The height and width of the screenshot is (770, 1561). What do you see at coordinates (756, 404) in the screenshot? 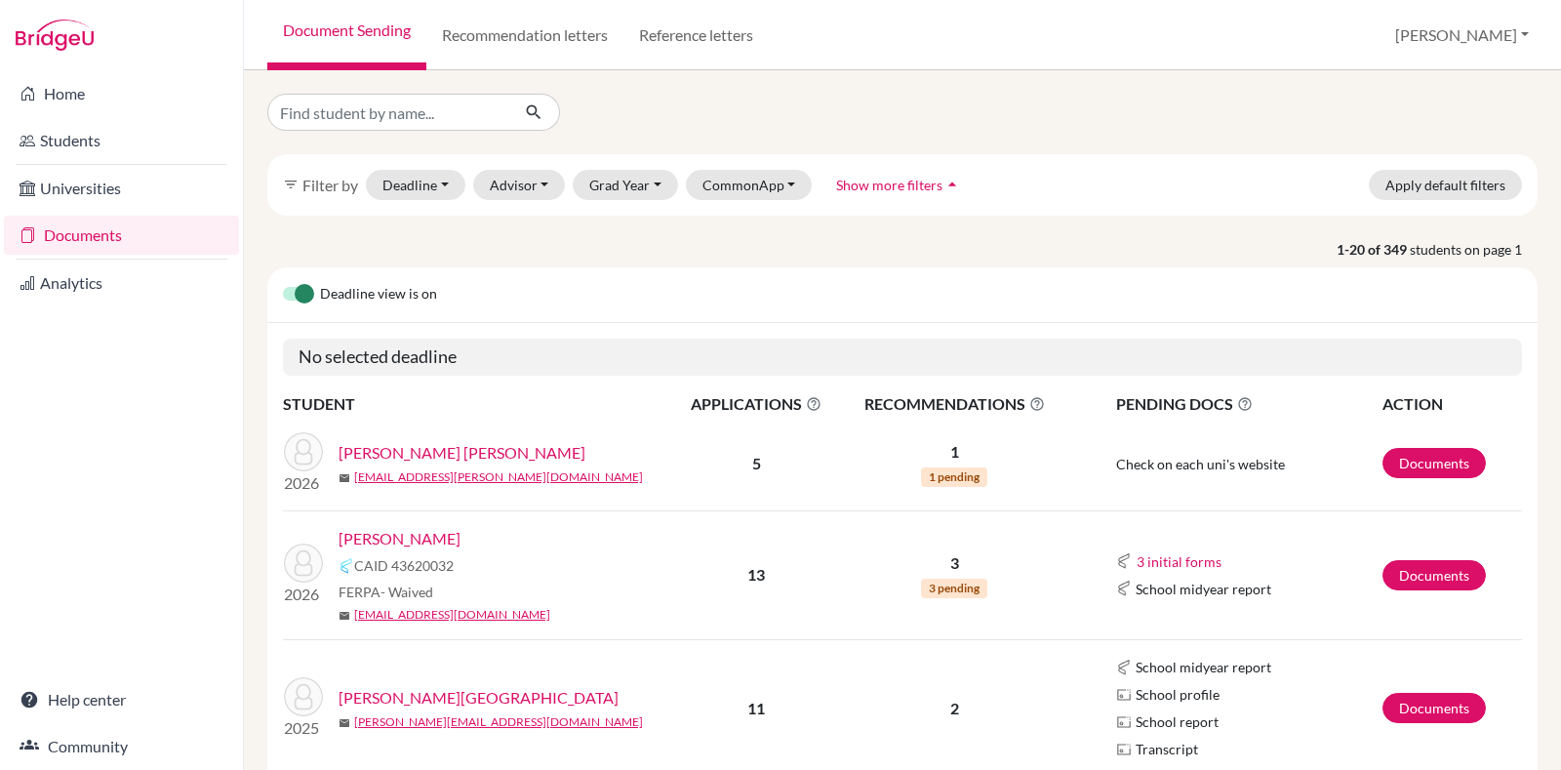
I see `span: APPLICATIONS` at bounding box center [756, 404].